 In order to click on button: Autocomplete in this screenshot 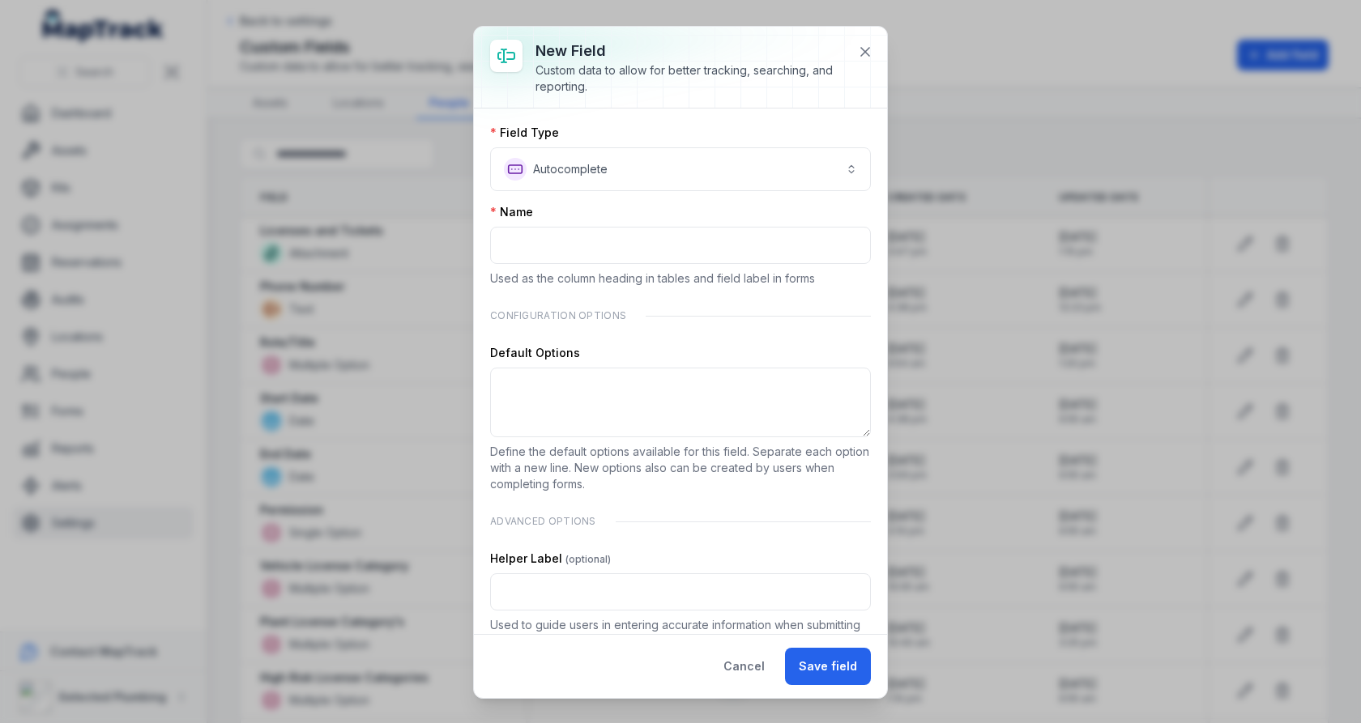, I will do `click(680, 169)`.